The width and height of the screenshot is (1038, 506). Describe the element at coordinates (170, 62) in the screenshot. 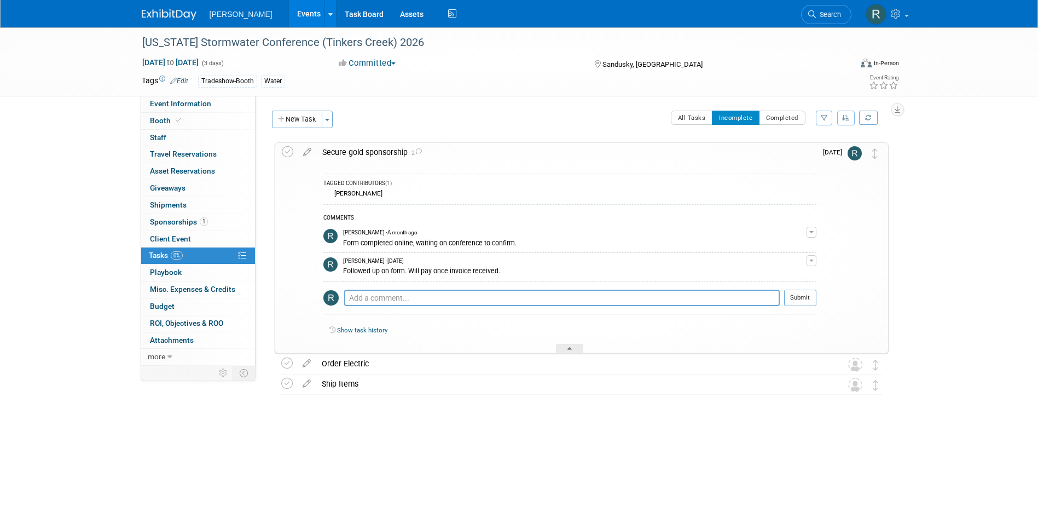

I see `span: to` at that location.